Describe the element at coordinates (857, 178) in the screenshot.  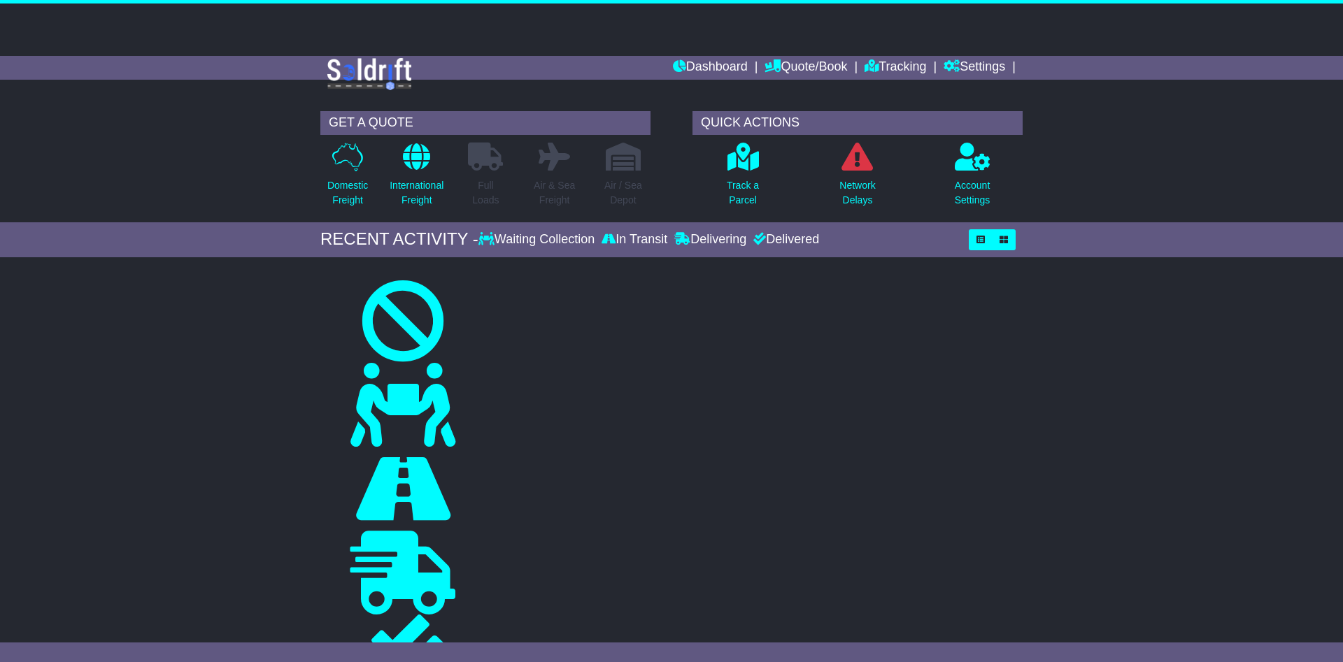
I see `a: NetworkDelays` at that location.